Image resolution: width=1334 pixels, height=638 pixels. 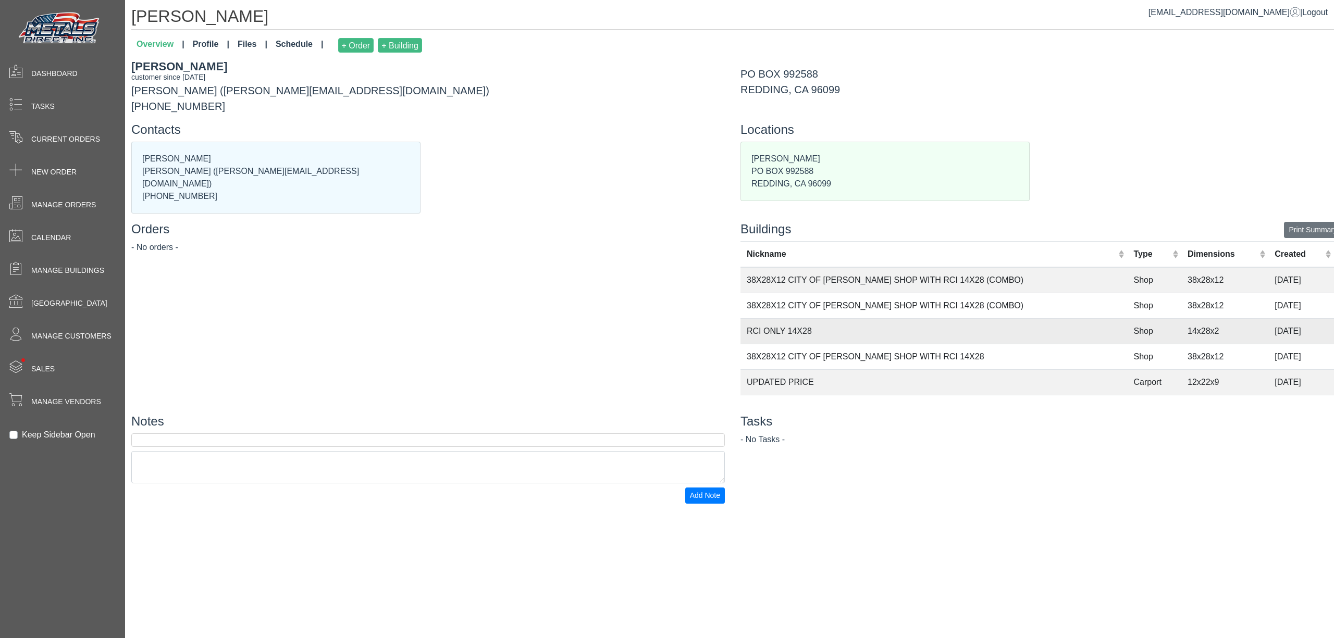 I want to click on span: Sales, so click(x=43, y=369).